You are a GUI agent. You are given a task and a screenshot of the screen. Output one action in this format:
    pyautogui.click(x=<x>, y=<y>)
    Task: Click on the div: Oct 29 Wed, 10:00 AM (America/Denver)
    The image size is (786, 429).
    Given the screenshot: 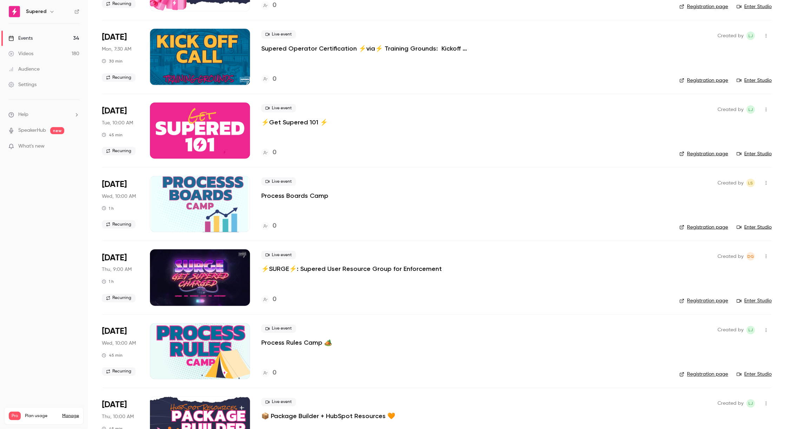 What is the action you would take?
    pyautogui.click(x=120, y=204)
    